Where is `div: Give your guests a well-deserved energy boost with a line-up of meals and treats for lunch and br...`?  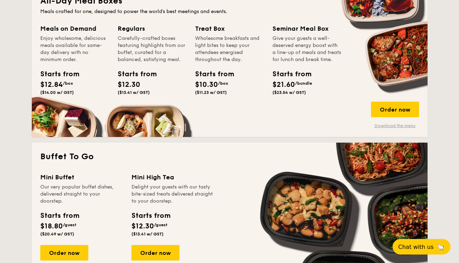
div: Give your guests a well-deserved energy boost with a line-up of meals and treats for lunch and br... is located at coordinates (306, 49).